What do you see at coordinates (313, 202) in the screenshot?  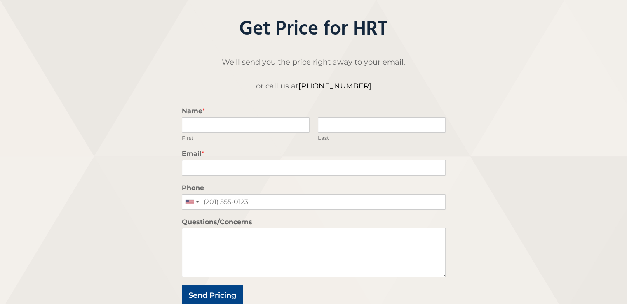 I see `input: (201) 555-0123` at bounding box center [313, 202].